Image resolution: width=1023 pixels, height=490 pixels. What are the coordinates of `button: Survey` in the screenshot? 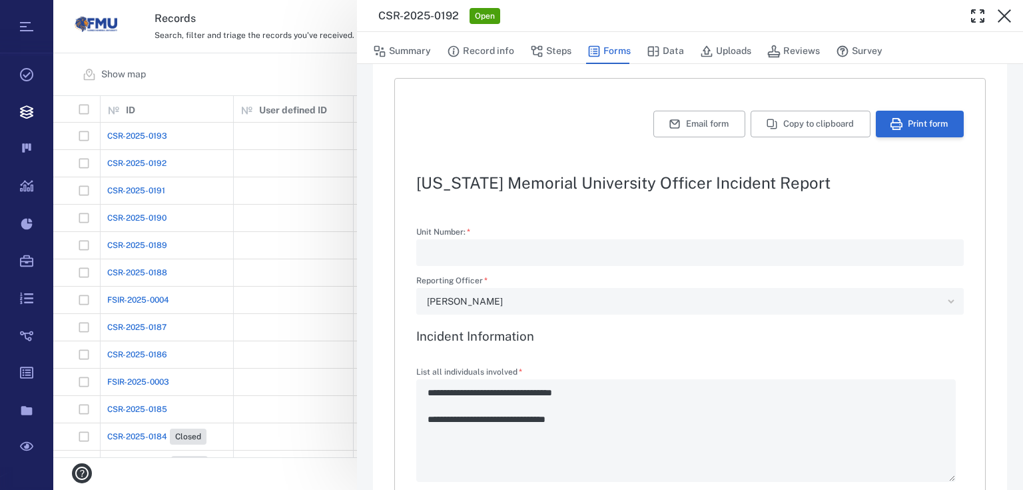 It's located at (859, 51).